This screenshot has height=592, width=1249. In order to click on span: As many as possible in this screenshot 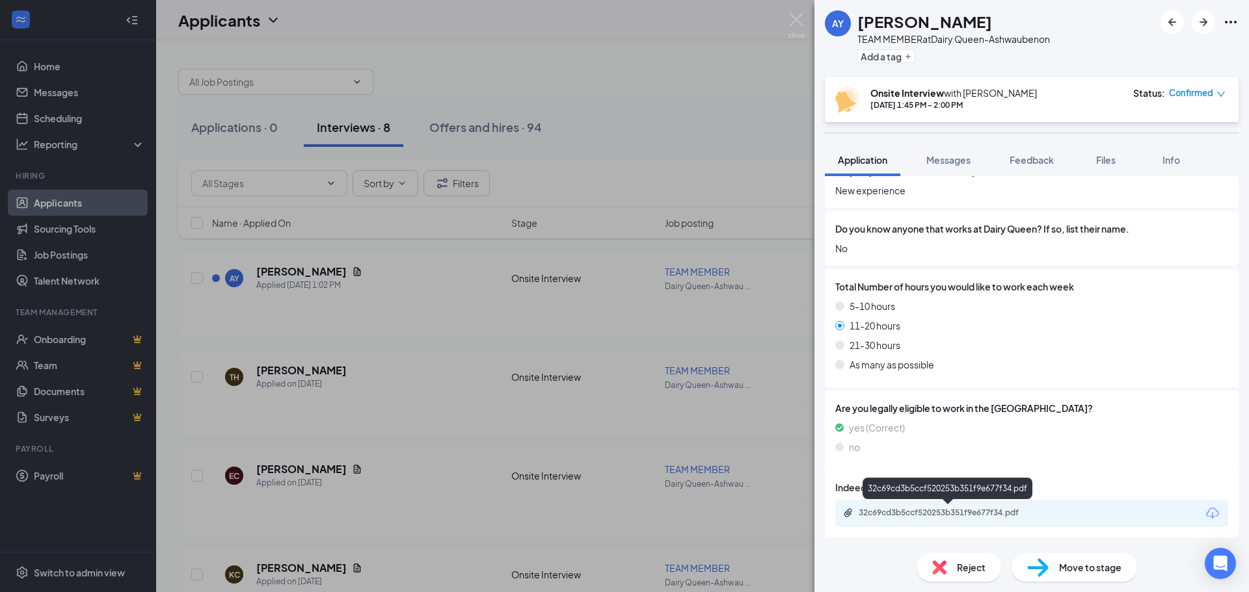, I will do `click(892, 365)`.